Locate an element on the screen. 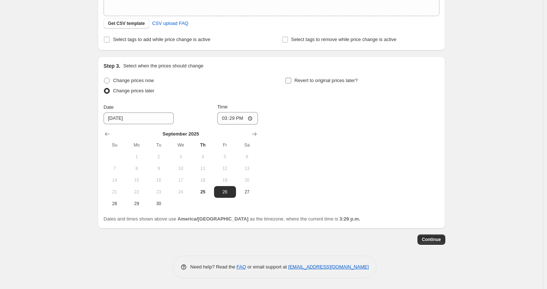  button: Tuesday September 16 2025 is located at coordinates (159, 180).